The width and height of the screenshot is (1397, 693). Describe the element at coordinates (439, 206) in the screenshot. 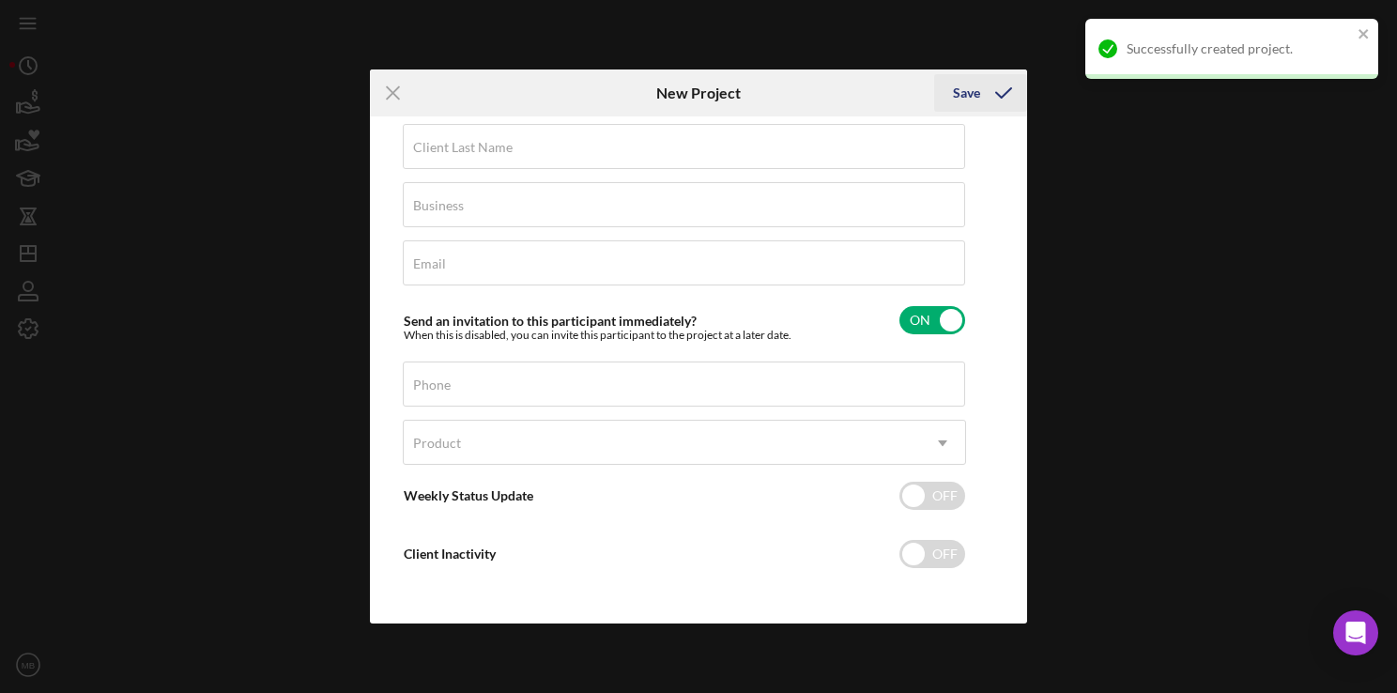

I see `label: Business` at that location.